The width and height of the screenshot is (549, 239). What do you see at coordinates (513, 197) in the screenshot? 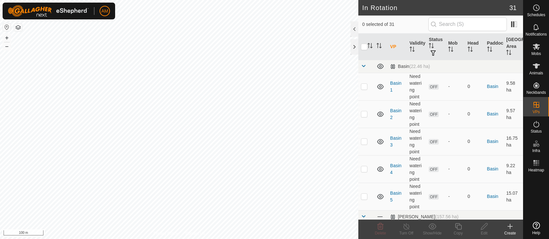
I see `td: 15.07 ha` at bounding box center [513, 197].